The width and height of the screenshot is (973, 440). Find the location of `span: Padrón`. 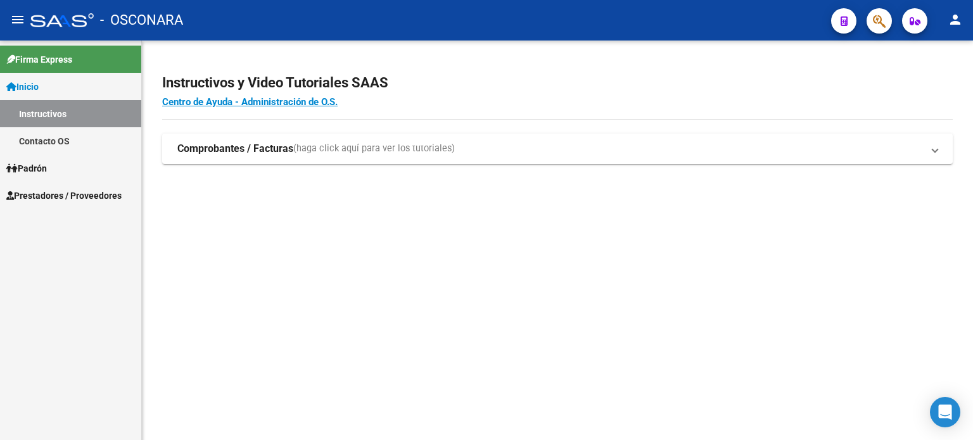

span: Padrón is located at coordinates (27, 169).